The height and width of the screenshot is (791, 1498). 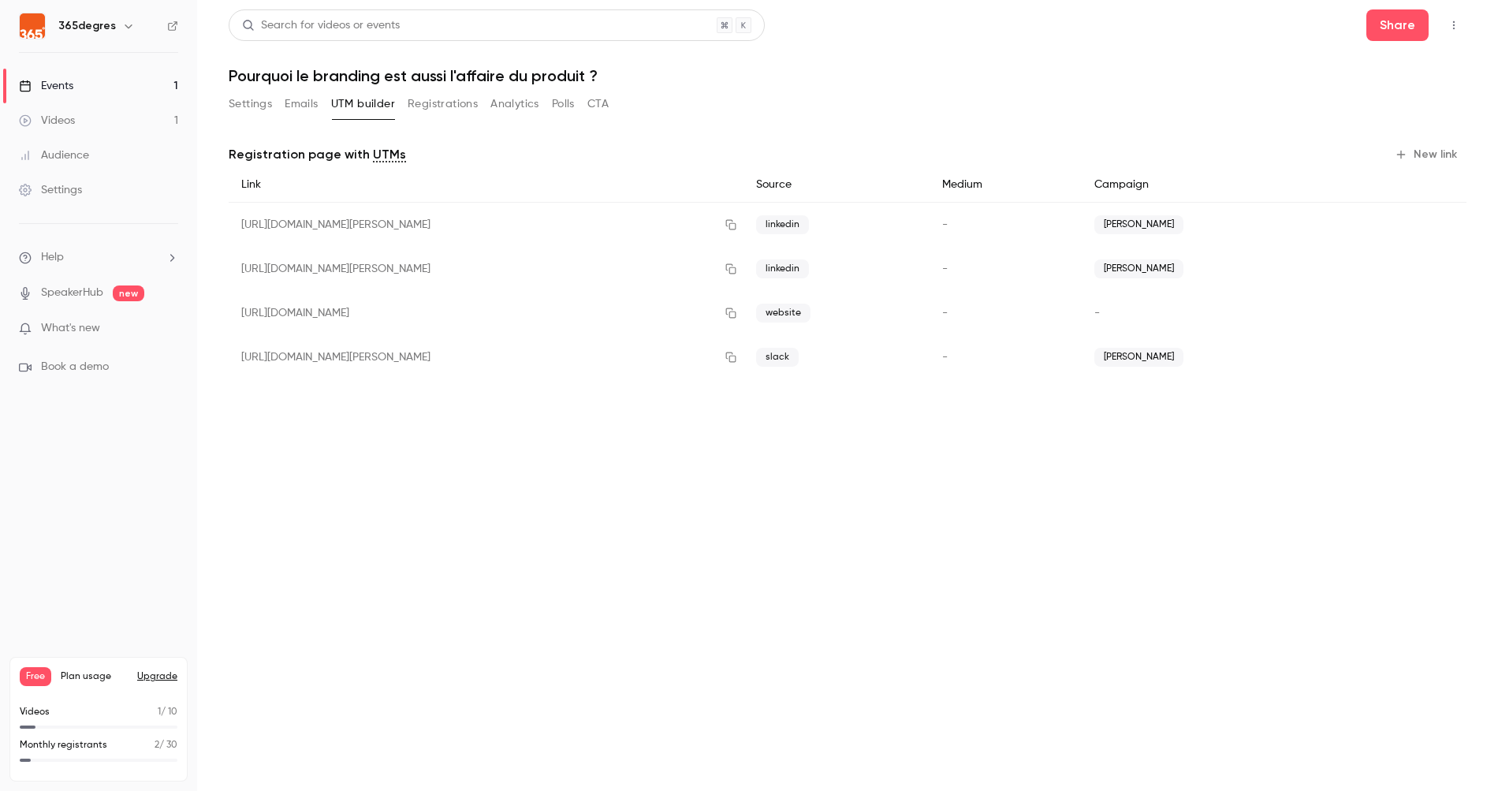 What do you see at coordinates (1427, 154) in the screenshot?
I see `button: New link` at bounding box center [1427, 154].